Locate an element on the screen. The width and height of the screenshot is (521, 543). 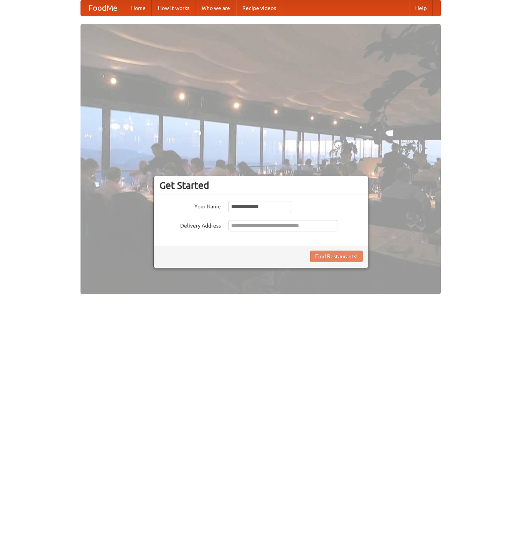
a: How it works is located at coordinates (174, 8).